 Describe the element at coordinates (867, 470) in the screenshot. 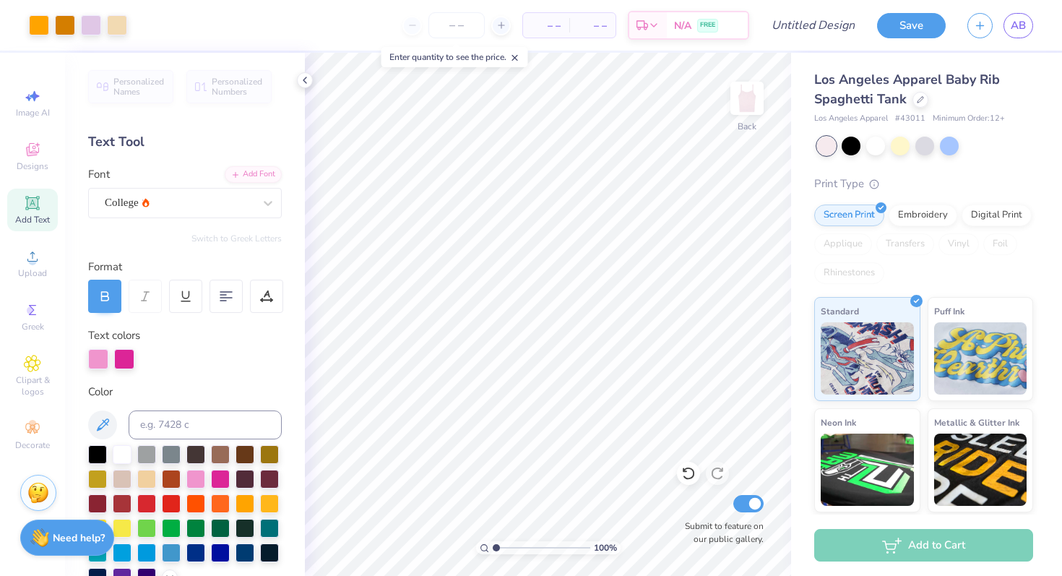

I see `img: Neon Ink` at that location.